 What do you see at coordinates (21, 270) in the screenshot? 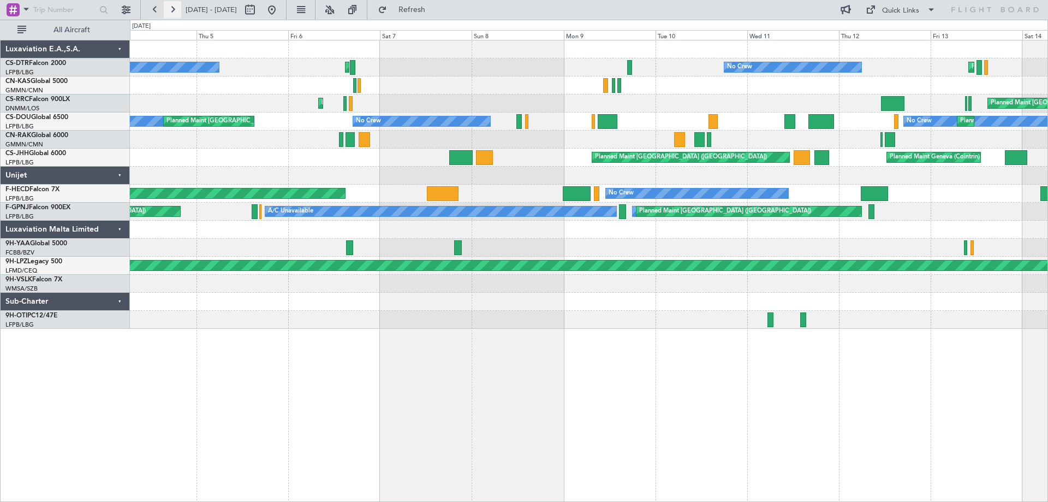
I see `a: LFMD/CEQ` at bounding box center [21, 270].